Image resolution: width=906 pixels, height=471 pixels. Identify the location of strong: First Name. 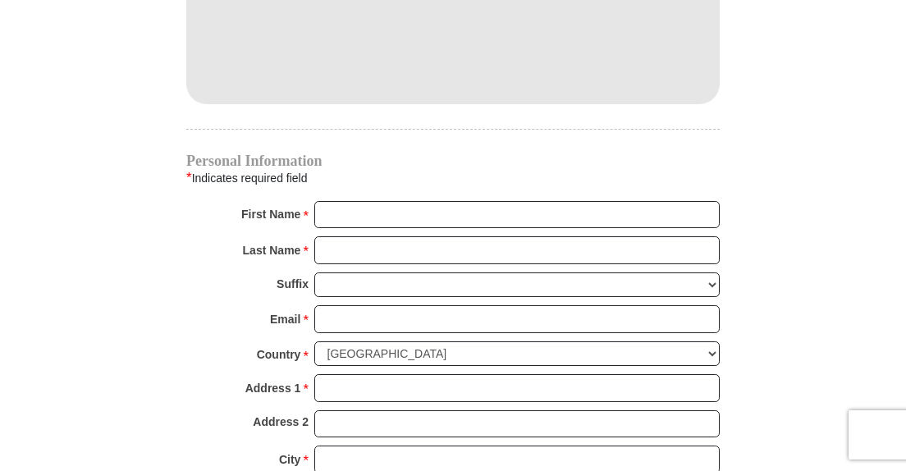
(271, 214).